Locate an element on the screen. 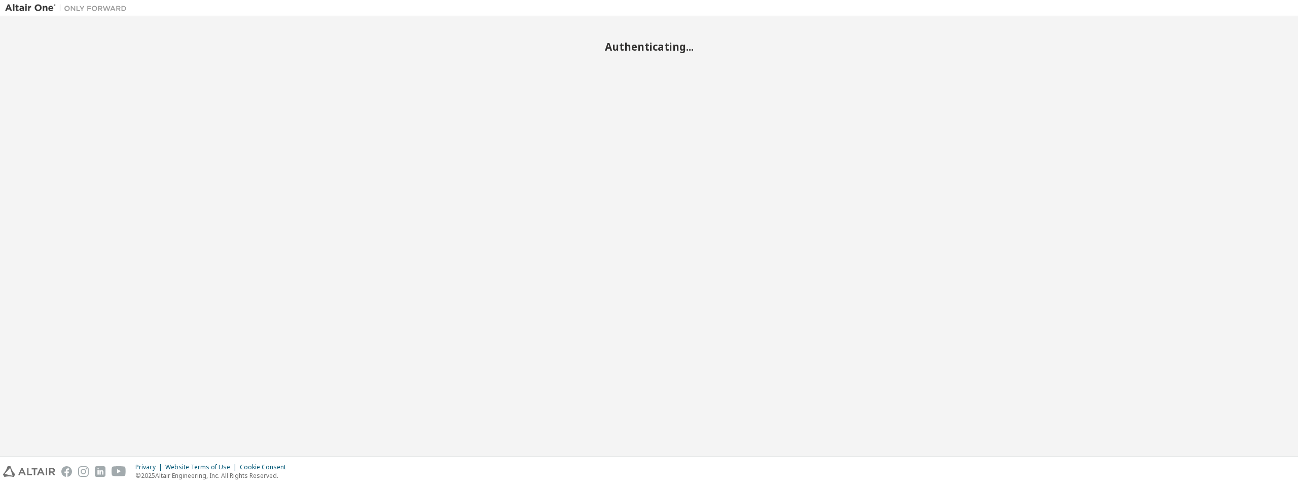 This screenshot has width=1298, height=486. h2: Authenticating... is located at coordinates (649, 47).